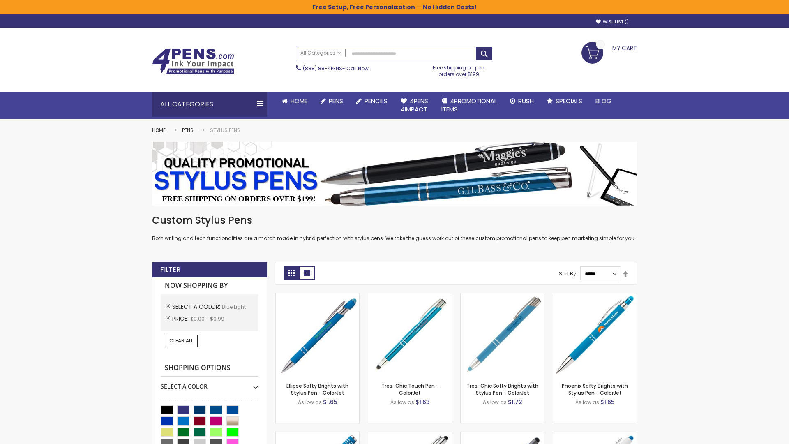  I want to click on div: Select A Color, so click(210, 383).